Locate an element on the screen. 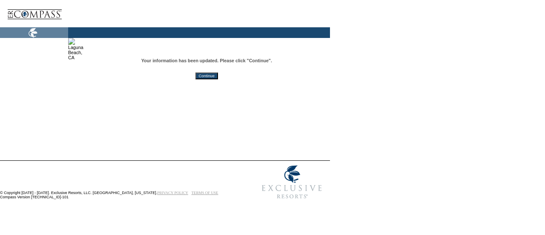  span: Your information has been updated. Please click "Continue". is located at coordinates (206, 60).